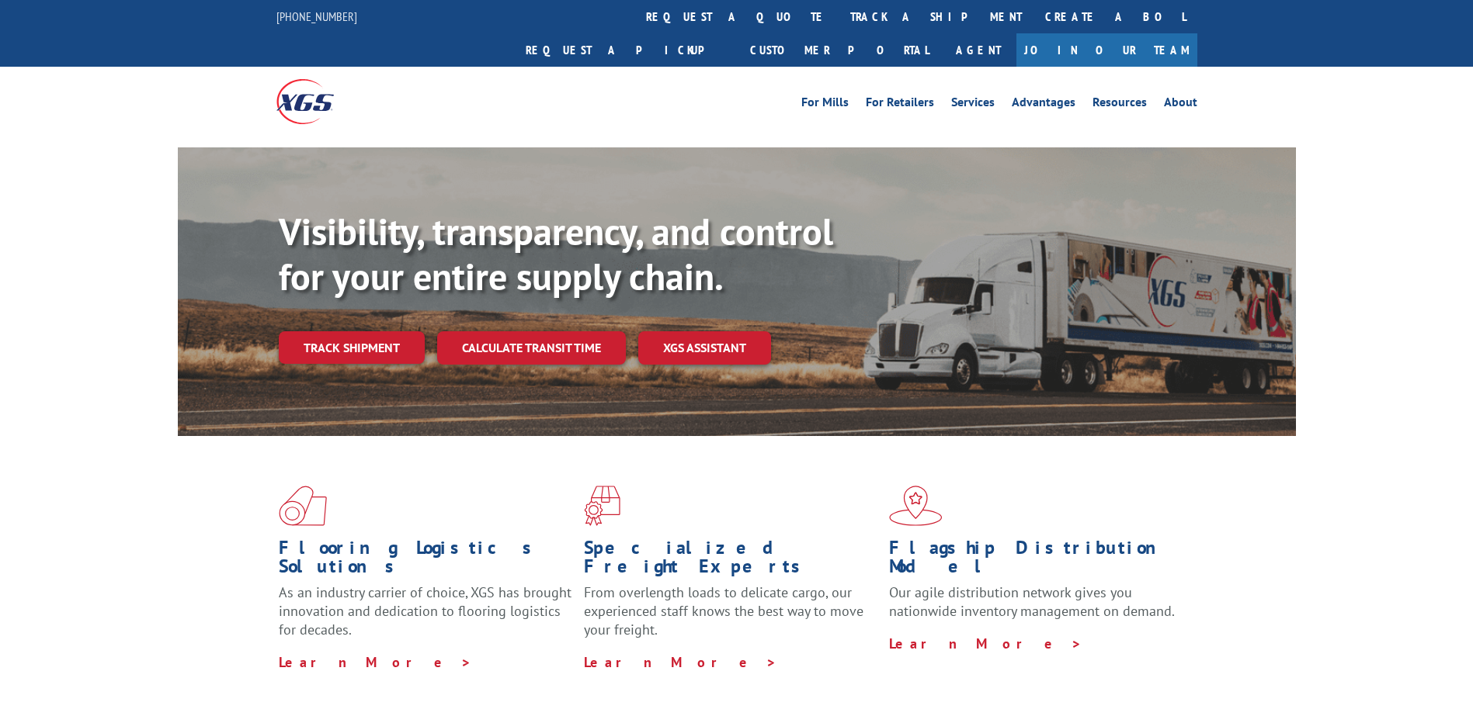 The width and height of the screenshot is (1473, 723). What do you see at coordinates (978, 50) in the screenshot?
I see `a: Agent` at bounding box center [978, 50].